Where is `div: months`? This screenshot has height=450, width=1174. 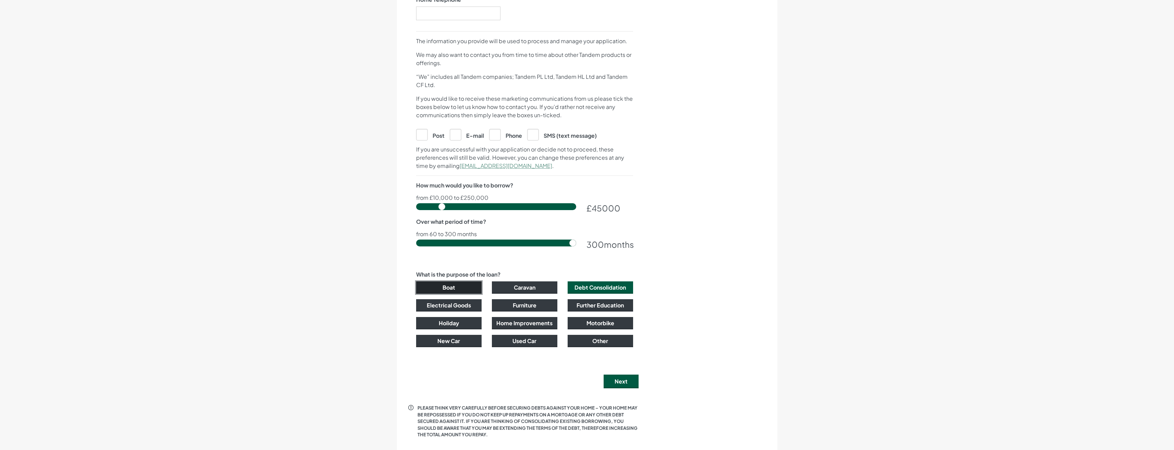 div: months is located at coordinates (610, 244).